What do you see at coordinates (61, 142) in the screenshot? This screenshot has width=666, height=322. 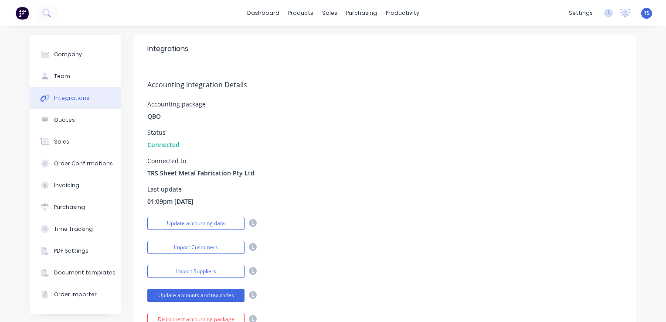 I see `div: Sales` at bounding box center [61, 142].